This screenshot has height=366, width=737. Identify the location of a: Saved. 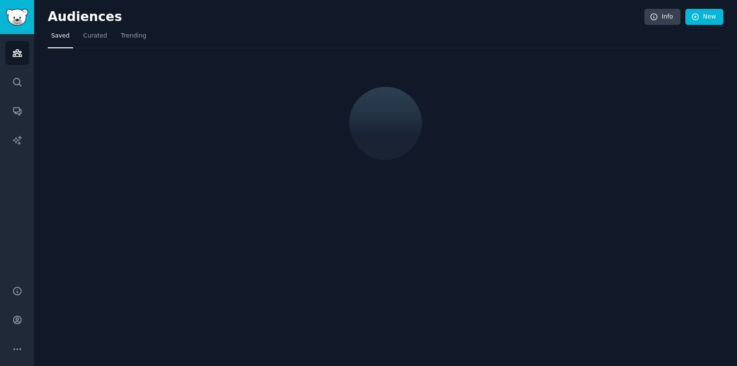
(60, 38).